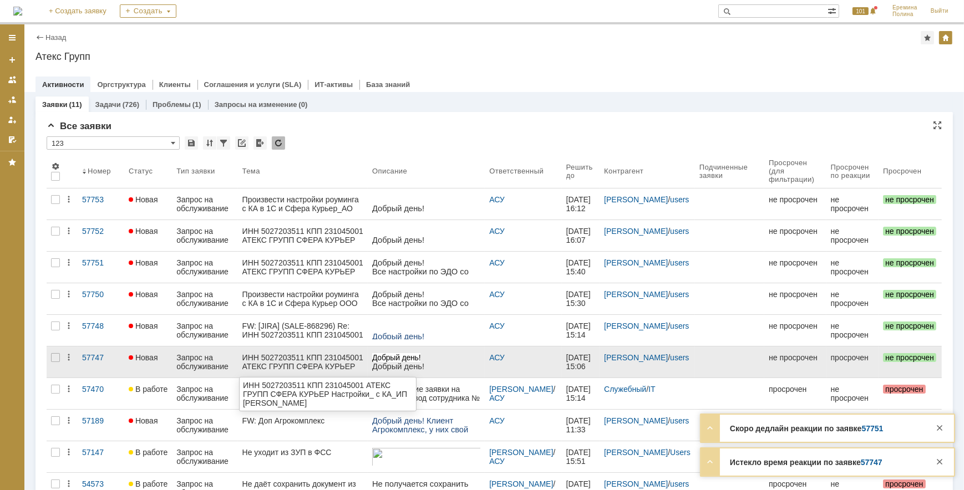 This screenshot has height=490, width=964. Describe the element at coordinates (101, 389) in the screenshot. I see `div: 57470` at that location.